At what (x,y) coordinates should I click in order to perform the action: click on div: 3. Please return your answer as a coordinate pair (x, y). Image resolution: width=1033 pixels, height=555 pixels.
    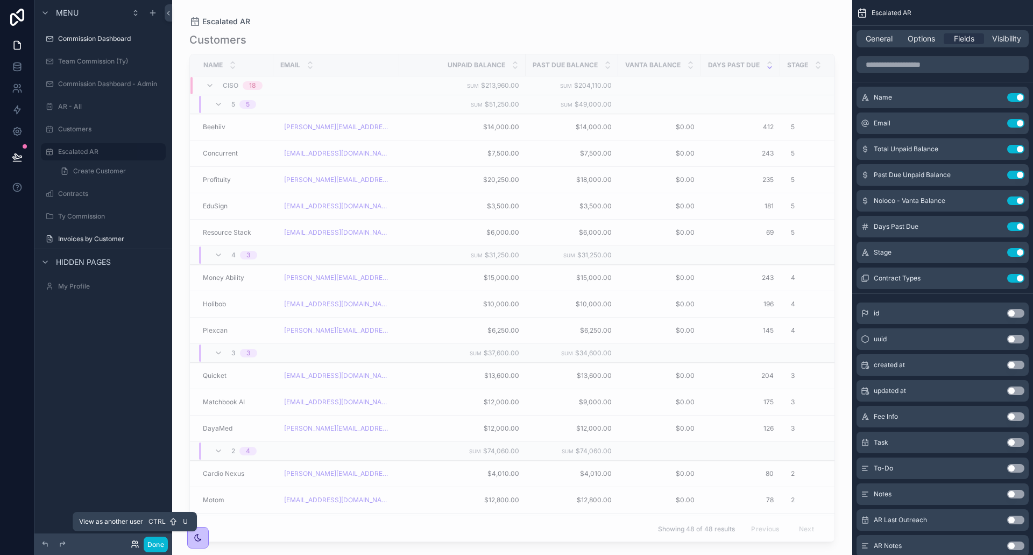
    Looking at the image, I should click on (249, 255).